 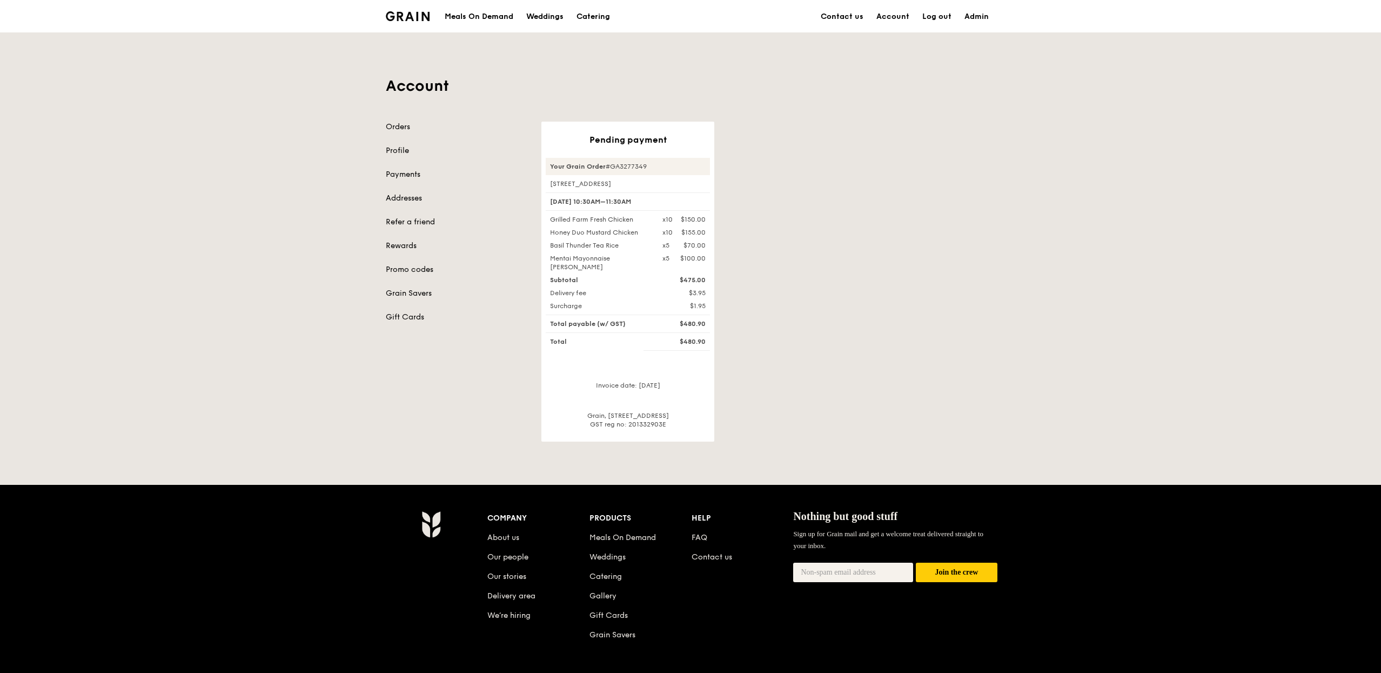 I want to click on a: Log out, so click(x=937, y=17).